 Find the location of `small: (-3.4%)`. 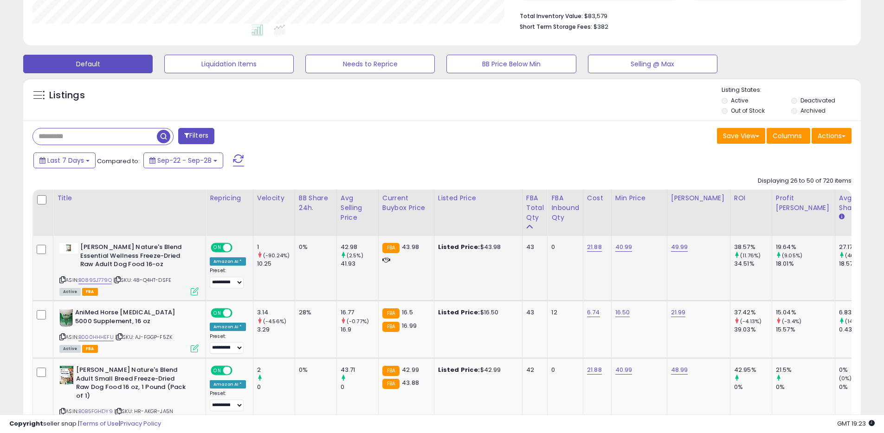

small: (-3.4%) is located at coordinates (792, 322).